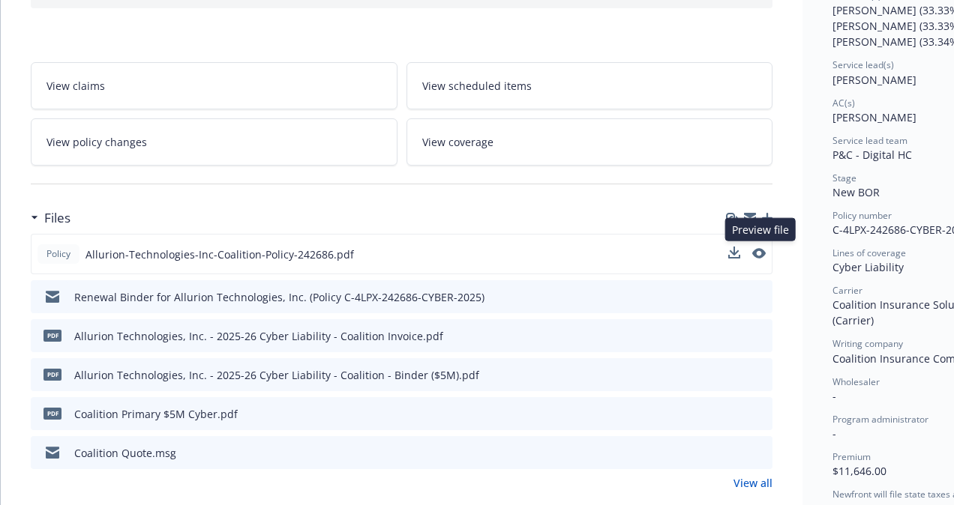 This screenshot has width=954, height=505. What do you see at coordinates (869, 253) in the screenshot?
I see `span: Lines of coverage` at bounding box center [869, 253].